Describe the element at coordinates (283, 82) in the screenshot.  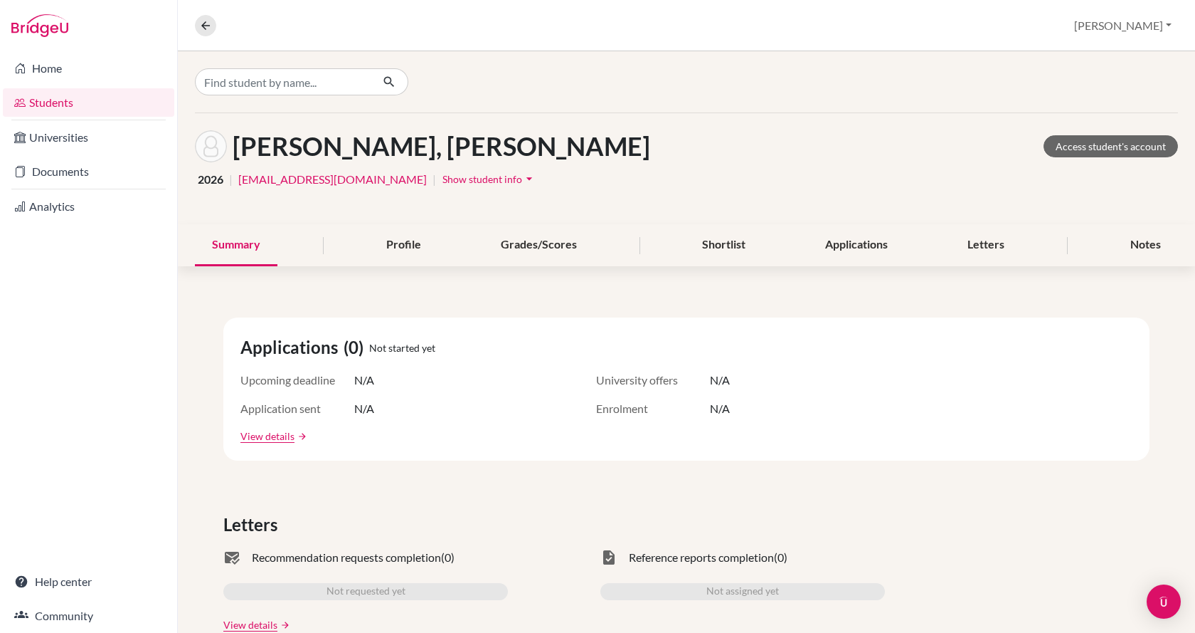
I see `input: Find student by name...` at that location.